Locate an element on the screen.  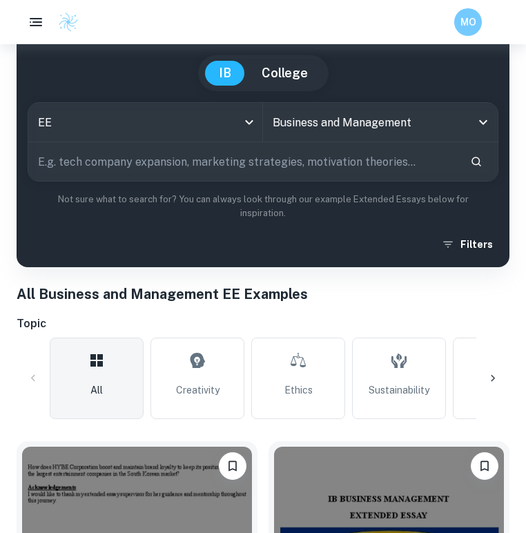
h6: Topic is located at coordinates (263, 324).